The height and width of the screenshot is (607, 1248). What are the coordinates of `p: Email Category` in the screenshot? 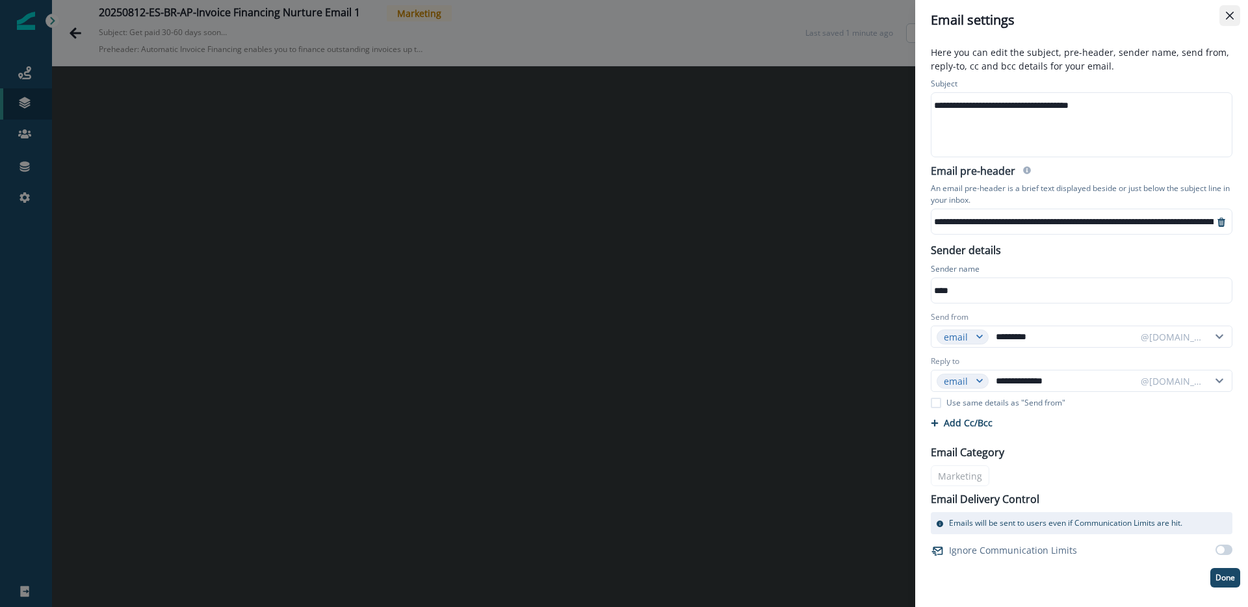 It's located at (967, 452).